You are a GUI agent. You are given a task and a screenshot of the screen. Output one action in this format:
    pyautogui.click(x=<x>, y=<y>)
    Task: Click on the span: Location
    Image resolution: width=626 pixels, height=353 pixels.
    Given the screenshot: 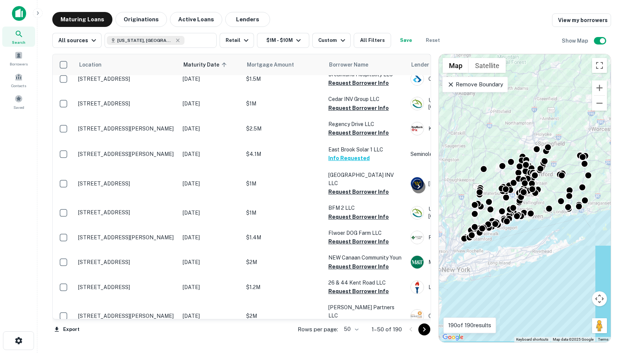 What is the action you would take?
    pyautogui.click(x=90, y=65)
    